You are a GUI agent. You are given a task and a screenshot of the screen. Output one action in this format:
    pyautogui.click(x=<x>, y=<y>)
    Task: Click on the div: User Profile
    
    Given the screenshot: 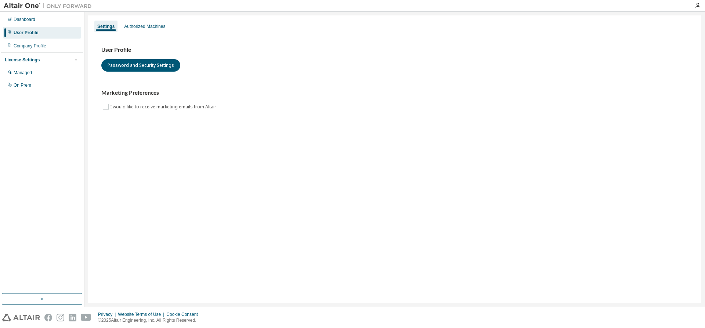 What is the action you would take?
    pyautogui.click(x=26, y=33)
    